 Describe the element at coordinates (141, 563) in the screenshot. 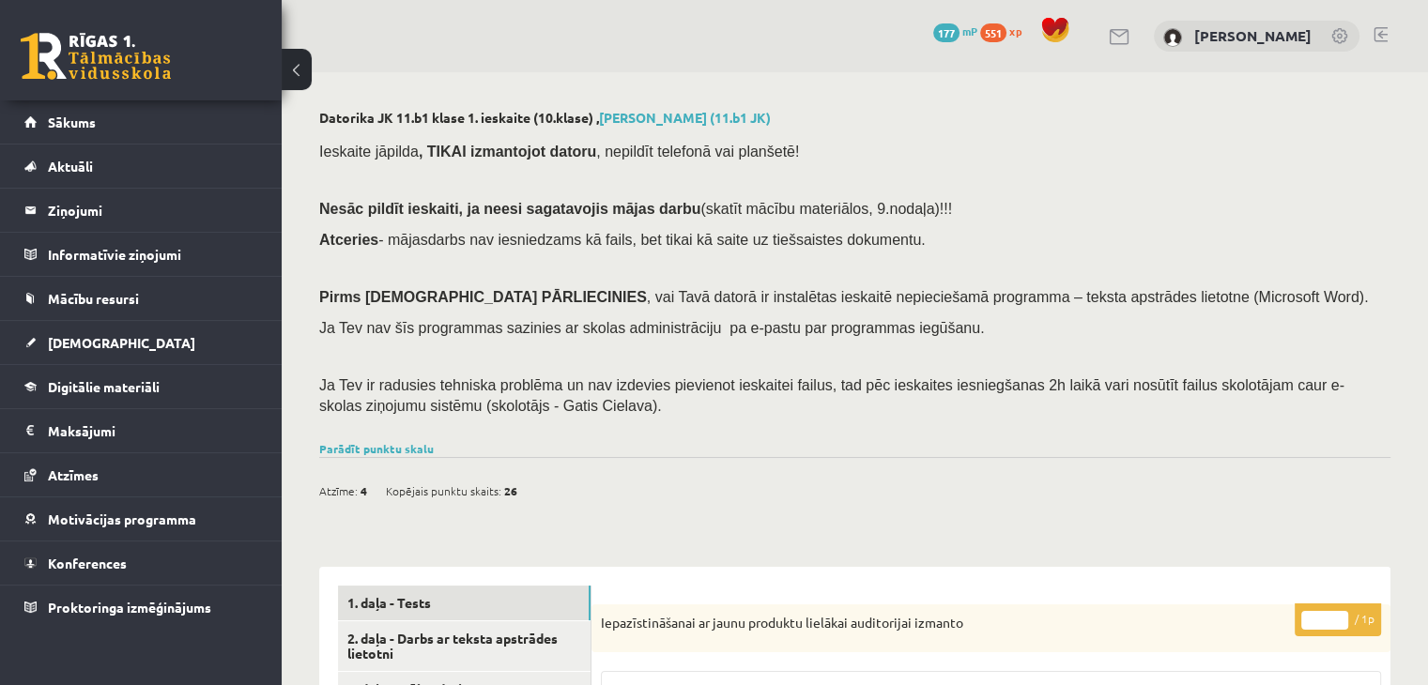

I see `a: Konferences` at that location.